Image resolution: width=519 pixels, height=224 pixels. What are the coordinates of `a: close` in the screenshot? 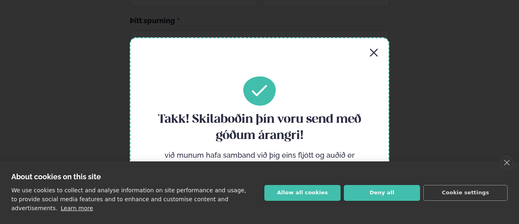 It's located at (507, 162).